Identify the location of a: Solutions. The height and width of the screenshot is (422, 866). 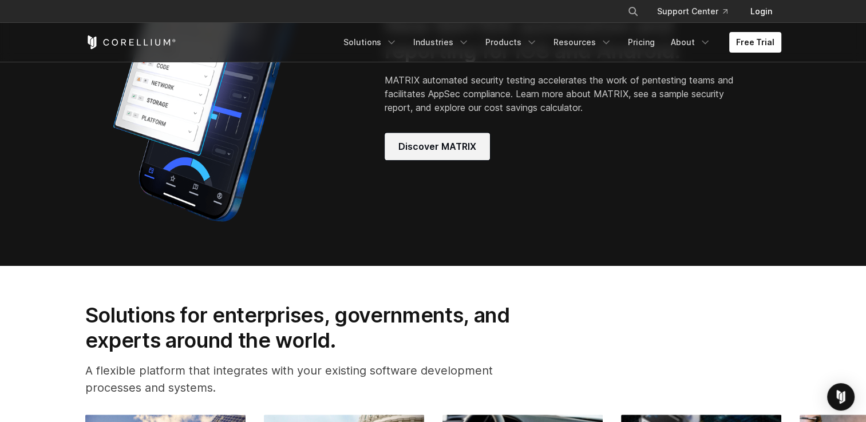
(370, 42).